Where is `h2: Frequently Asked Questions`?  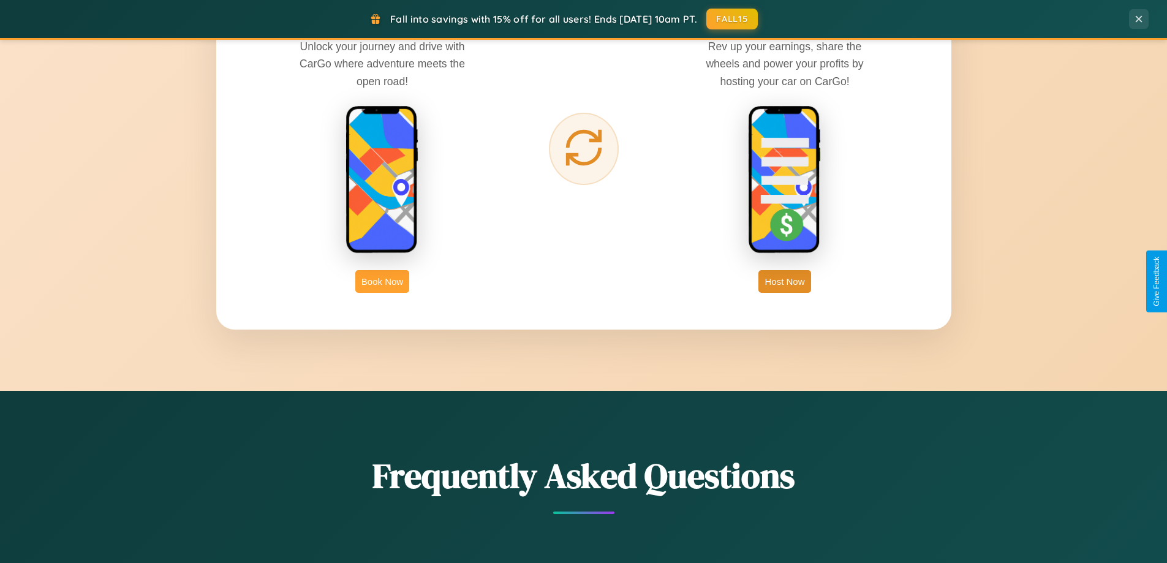 h2: Frequently Asked Questions is located at coordinates (584, 476).